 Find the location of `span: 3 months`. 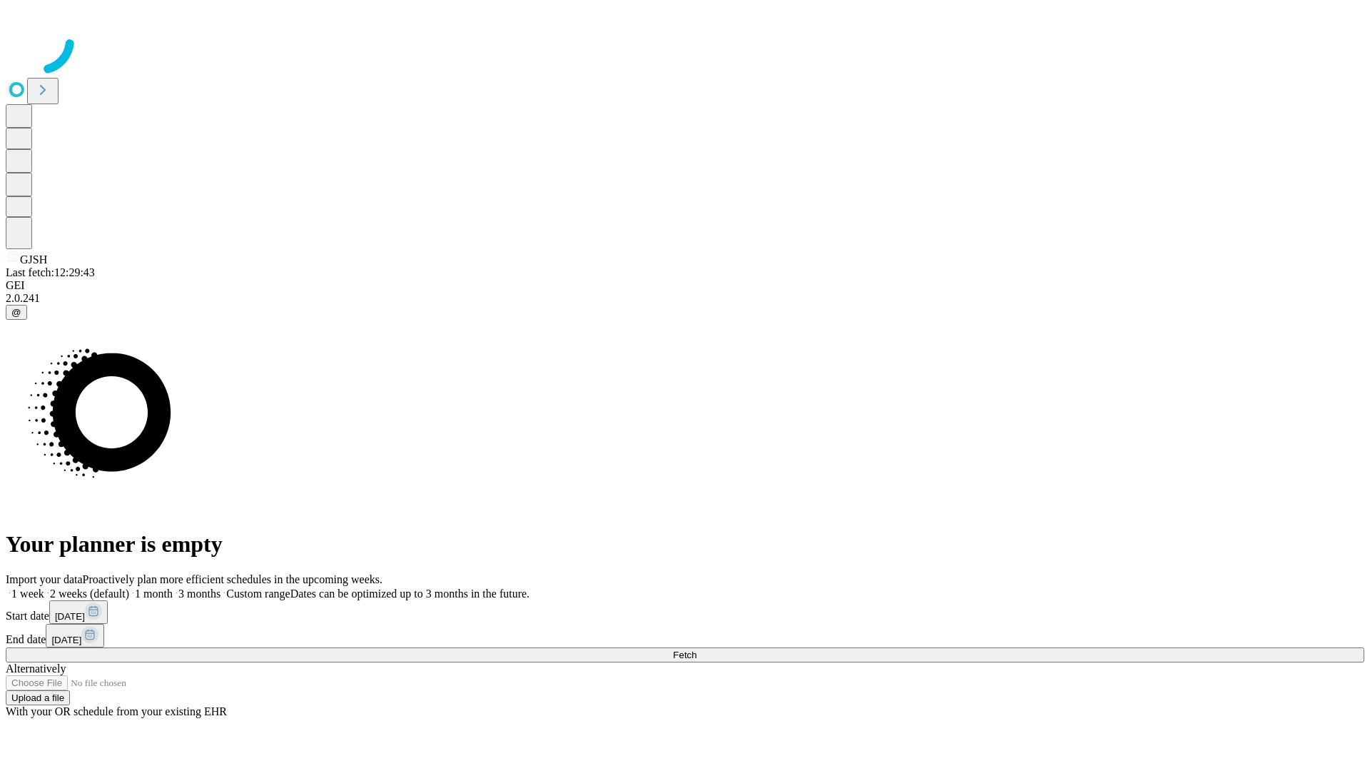

span: 3 months is located at coordinates (199, 593).